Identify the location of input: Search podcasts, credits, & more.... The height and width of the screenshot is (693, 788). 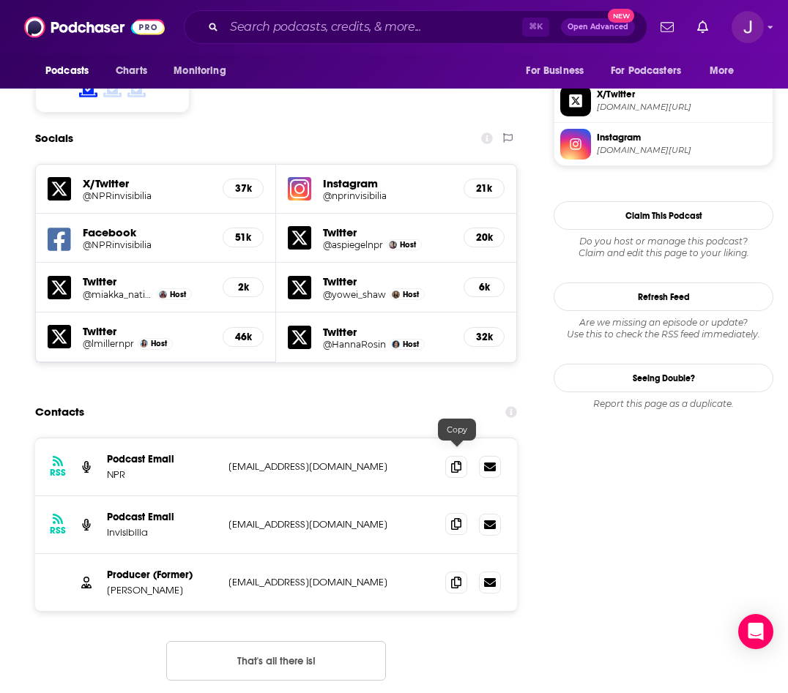
(373, 27).